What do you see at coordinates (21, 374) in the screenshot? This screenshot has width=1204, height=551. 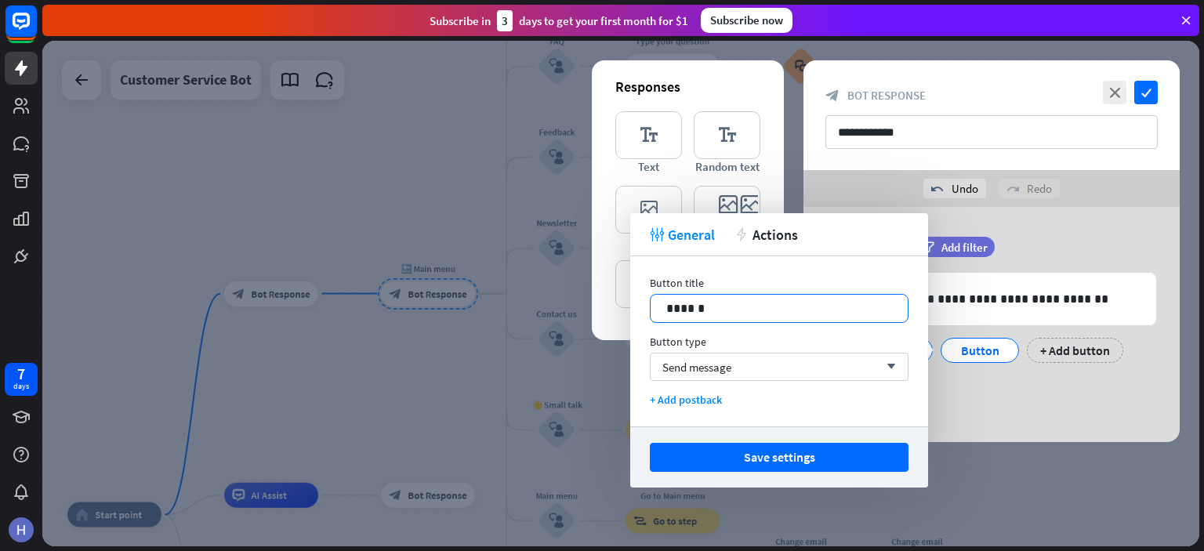 I see `div: 7` at bounding box center [21, 374].